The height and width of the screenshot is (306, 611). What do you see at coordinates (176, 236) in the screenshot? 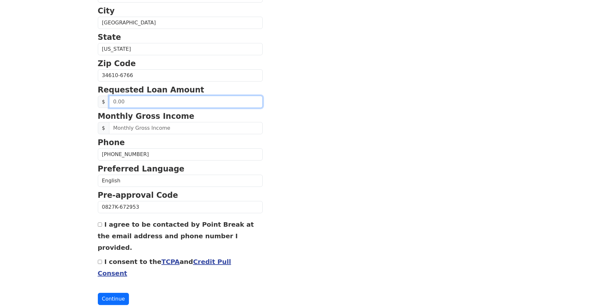
I see `label: I agree to be contacted by Point Break at the email address and phone number I provided.` at bounding box center [176, 236].